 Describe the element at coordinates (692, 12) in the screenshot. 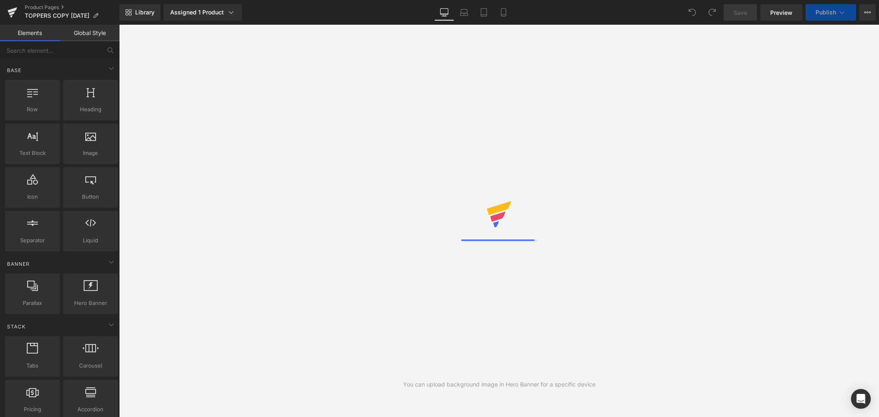

I see `button: Undo` at that location.